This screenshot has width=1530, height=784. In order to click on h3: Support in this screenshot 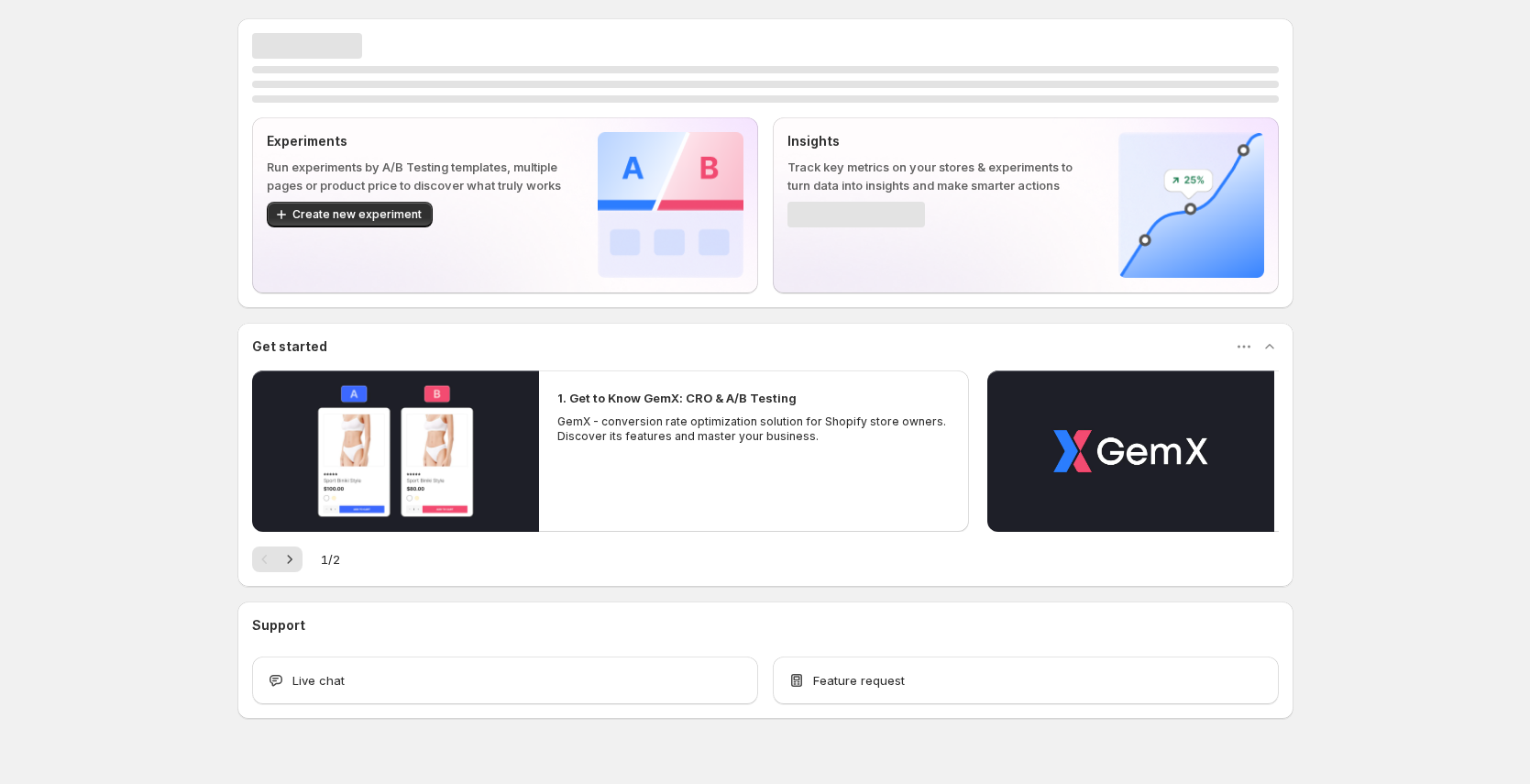, I will do `click(279, 625)`.